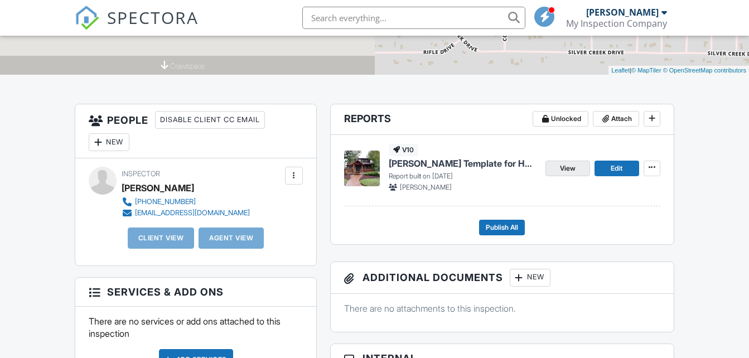 Image resolution: width=749 pixels, height=358 pixels. What do you see at coordinates (196, 131) in the screenshot?
I see `h3: People` at bounding box center [196, 131].